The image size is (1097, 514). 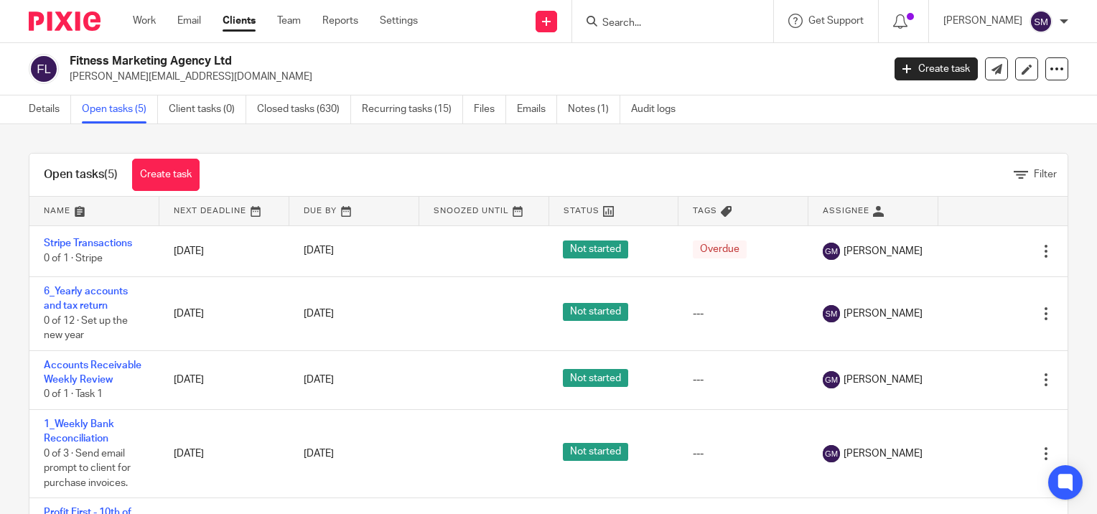 What do you see at coordinates (111, 174) in the screenshot?
I see `span: (5)` at bounding box center [111, 174].